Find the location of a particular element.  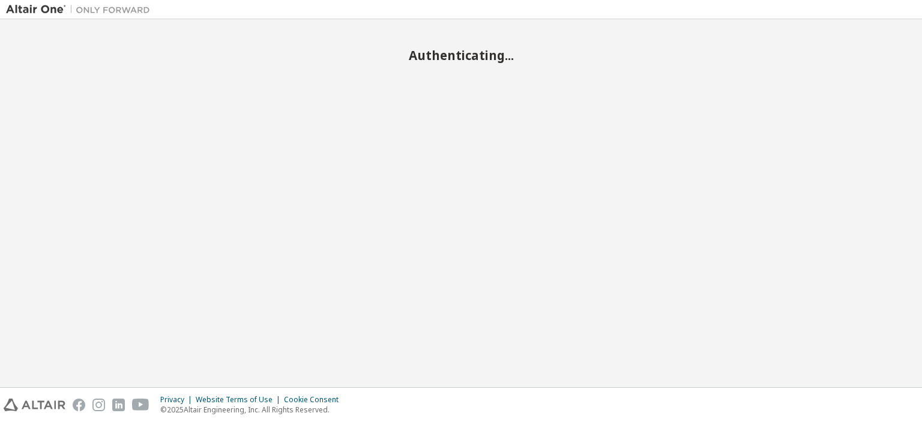

img: youtube.svg is located at coordinates (140, 405).